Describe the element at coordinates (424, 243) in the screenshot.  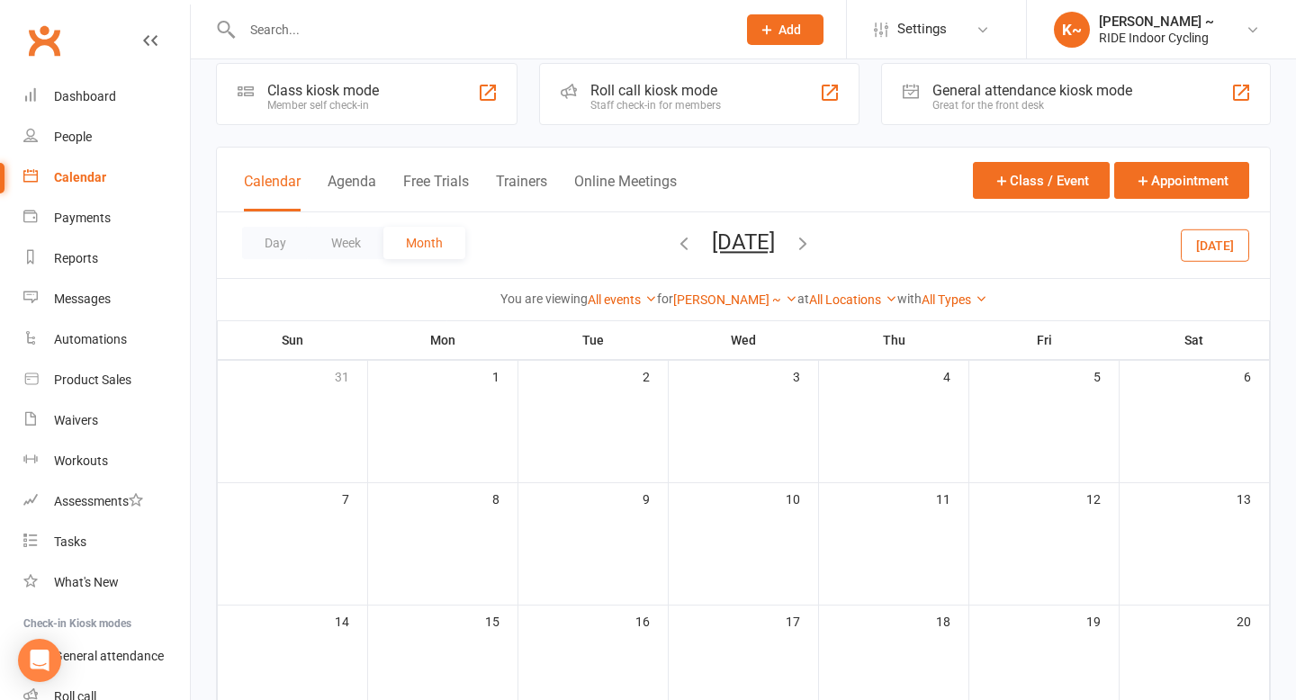
I see `button: Month` at that location.